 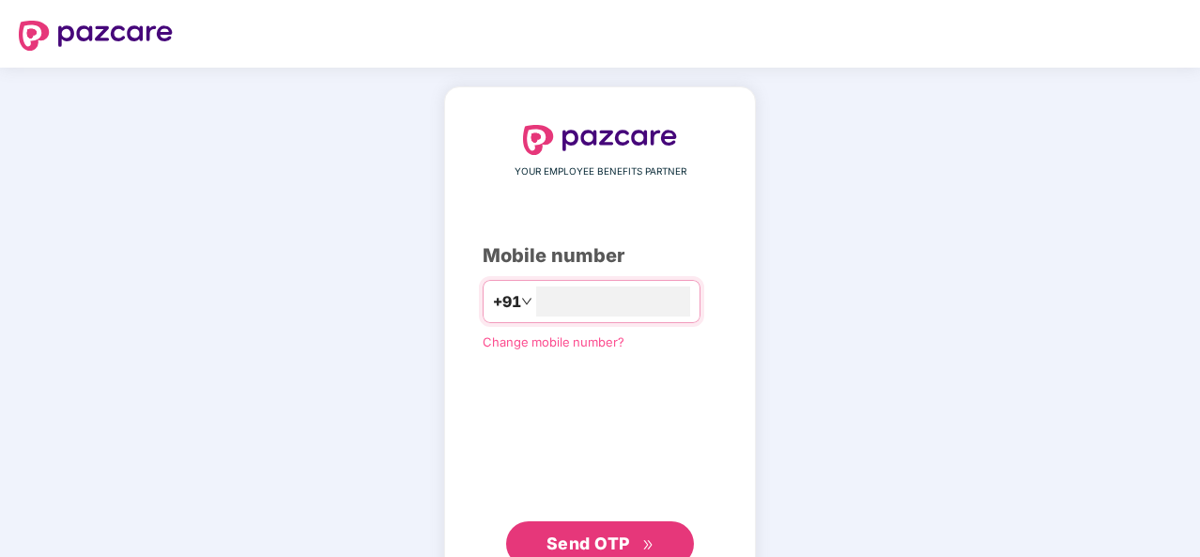 What do you see at coordinates (600, 255) in the screenshot?
I see `div: Mobile number` at bounding box center [600, 255].